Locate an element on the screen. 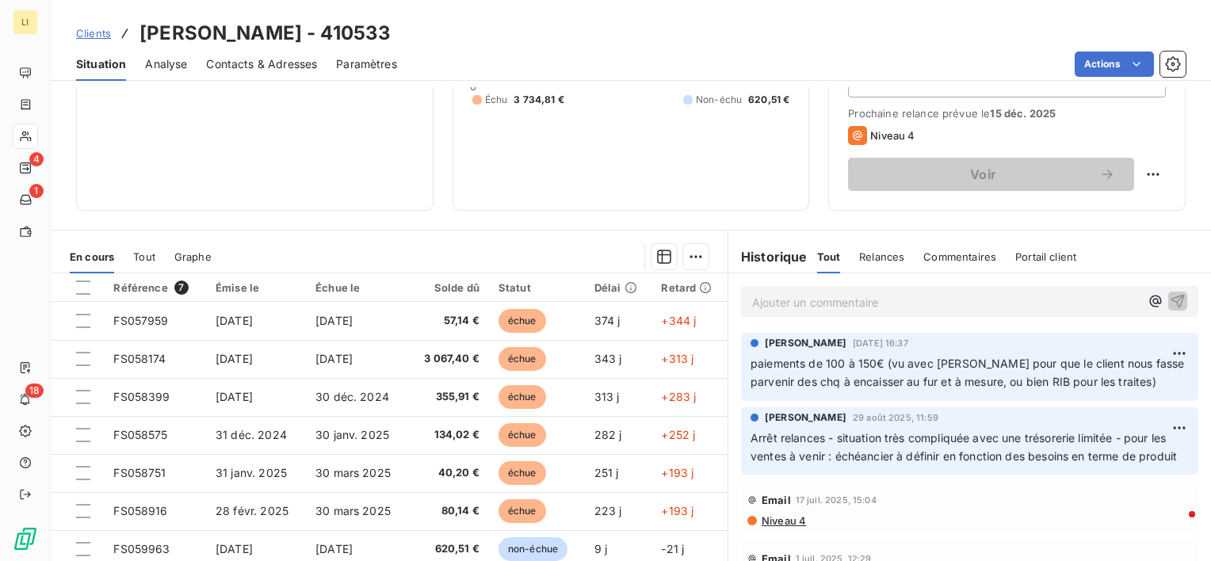  span: Relances is located at coordinates (881, 257).